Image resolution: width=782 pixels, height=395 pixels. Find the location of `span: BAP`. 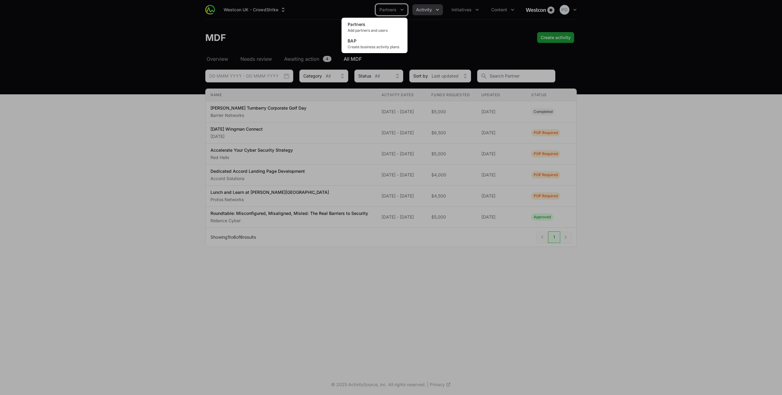

span: BAP is located at coordinates (352, 41).